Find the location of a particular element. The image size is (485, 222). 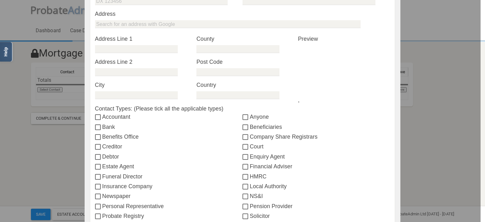

input: Beneficiaries is located at coordinates (246, 128).